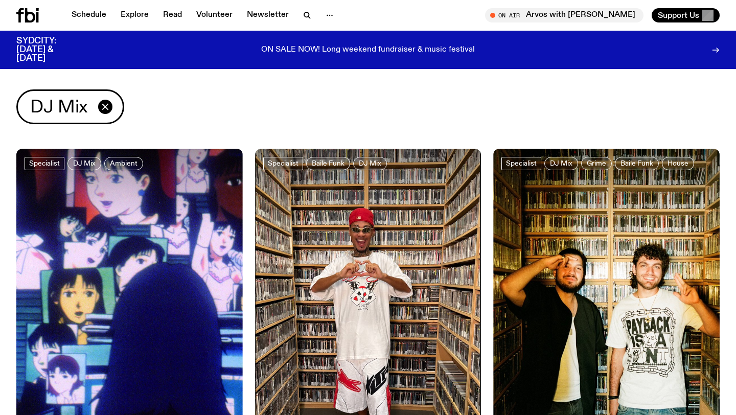  I want to click on a: House, so click(677, 163).